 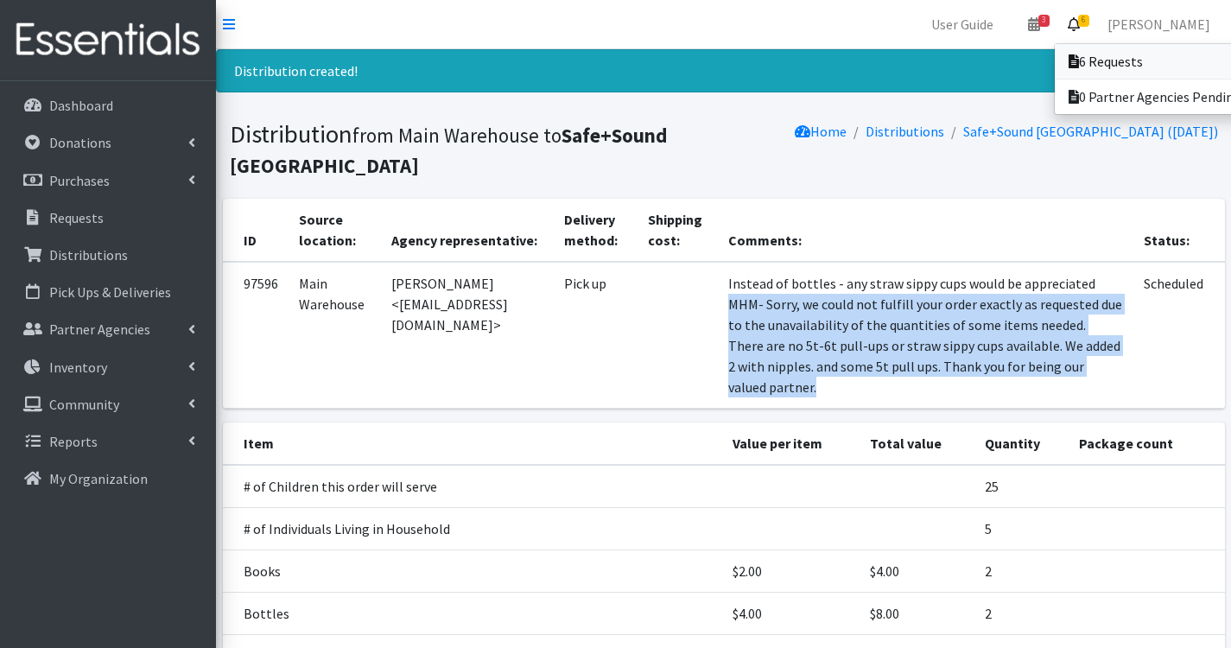 I want to click on p: Purchases, so click(x=79, y=181).